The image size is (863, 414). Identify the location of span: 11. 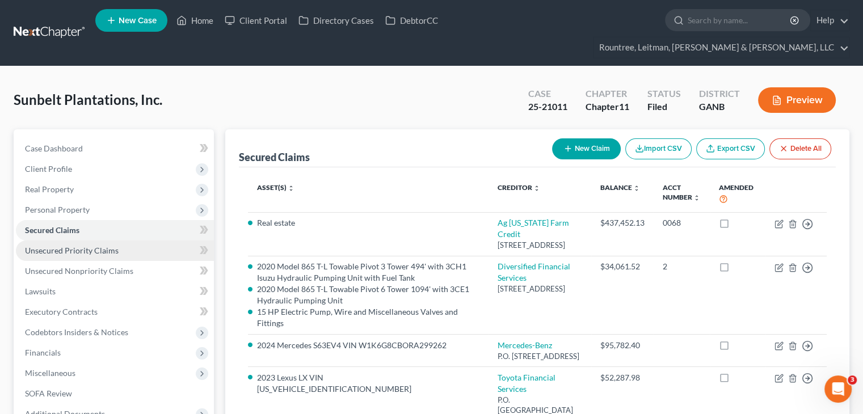
(624, 106).